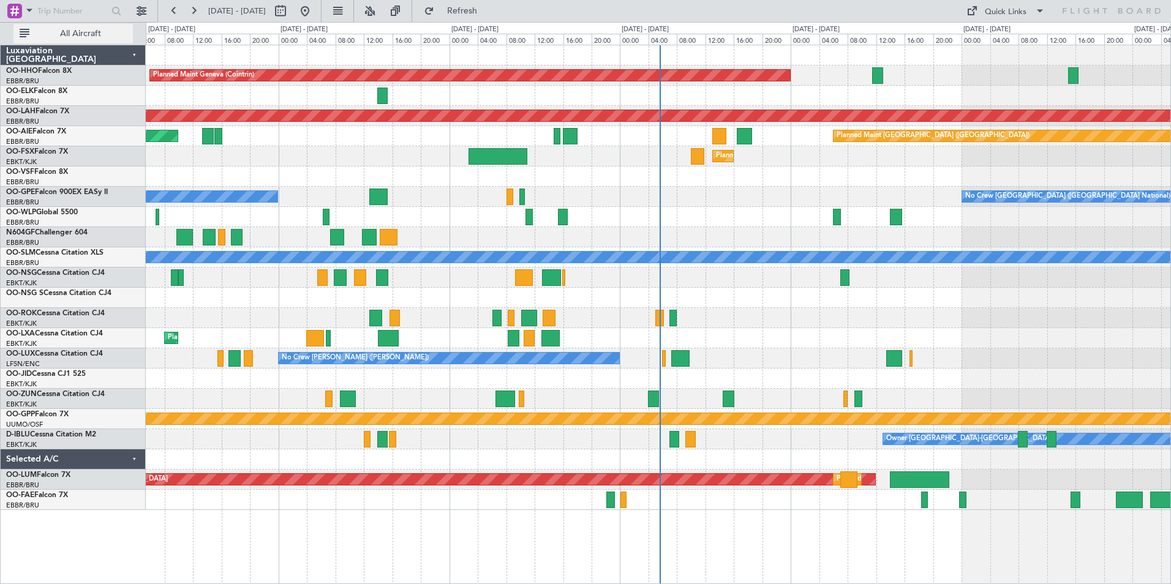  I want to click on span: N604GF, so click(20, 233).